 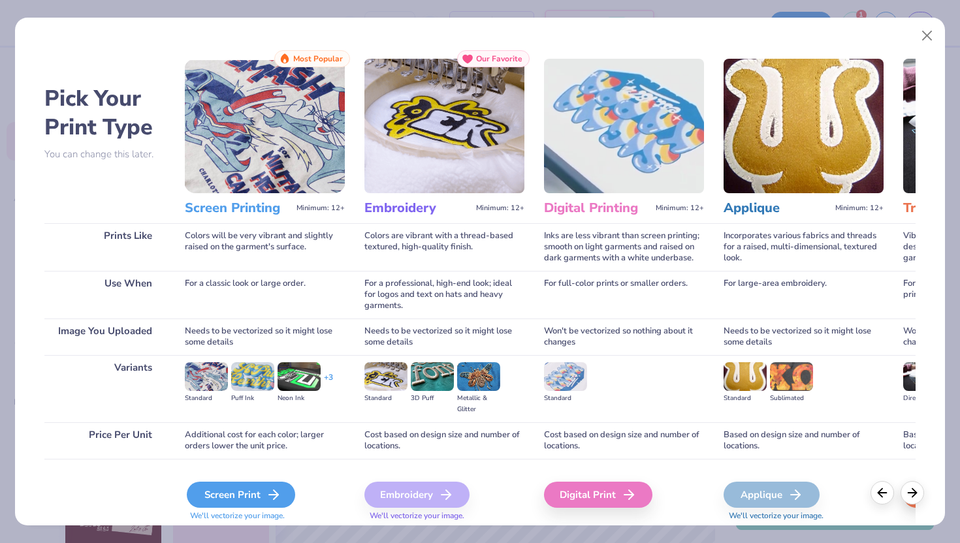 What do you see at coordinates (444, 247) in the screenshot?
I see `div: Colors are vibrant with a thread-based textured, high-quality finish.` at bounding box center [444, 247].